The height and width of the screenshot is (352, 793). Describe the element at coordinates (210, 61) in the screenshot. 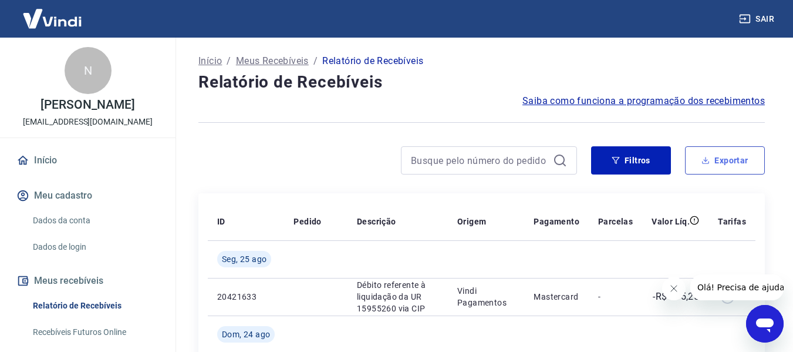

I see `p: Início` at that location.